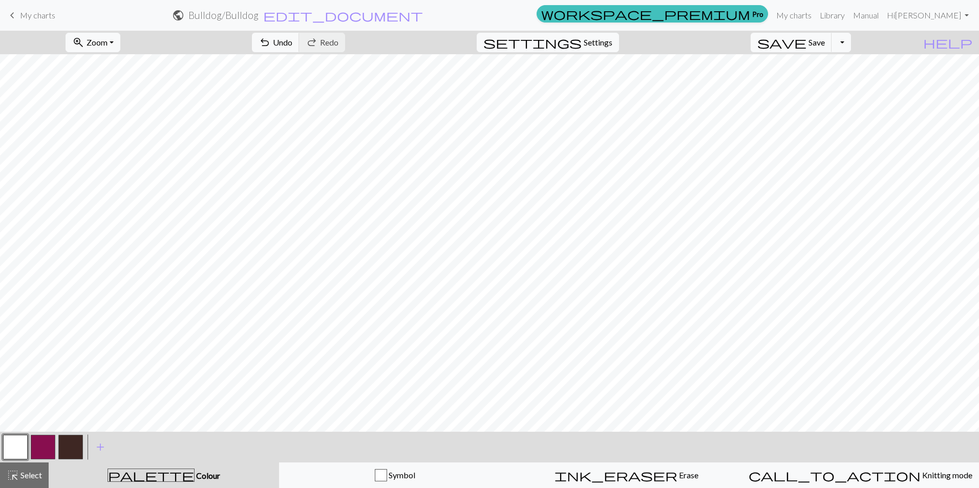  Describe the element at coordinates (532, 42) in the screenshot. I see `span: settings` at that location.